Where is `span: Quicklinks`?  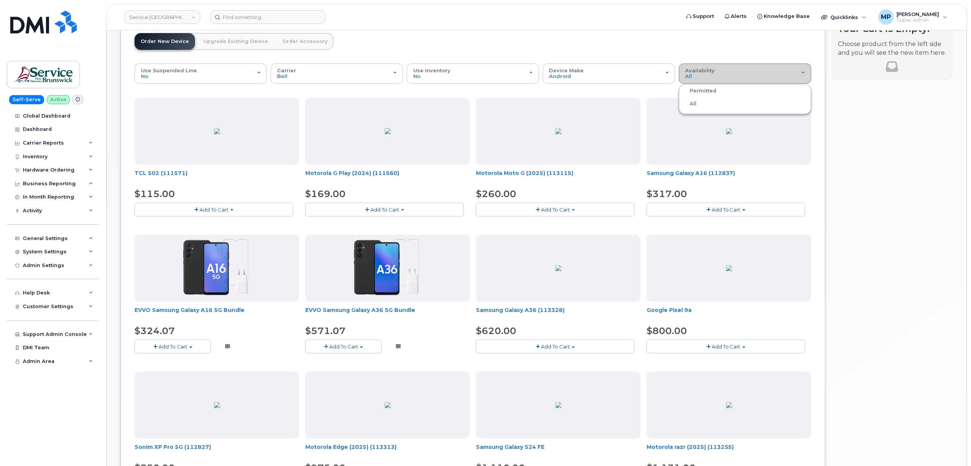 span: Quicklinks is located at coordinates (844, 17).